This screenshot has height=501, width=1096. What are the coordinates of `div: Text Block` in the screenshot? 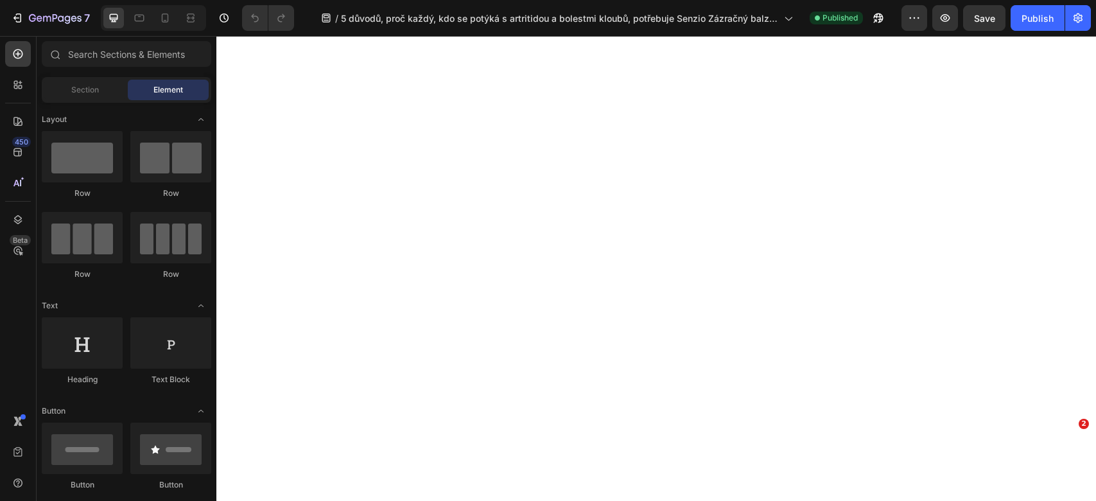 It's located at (171, 380).